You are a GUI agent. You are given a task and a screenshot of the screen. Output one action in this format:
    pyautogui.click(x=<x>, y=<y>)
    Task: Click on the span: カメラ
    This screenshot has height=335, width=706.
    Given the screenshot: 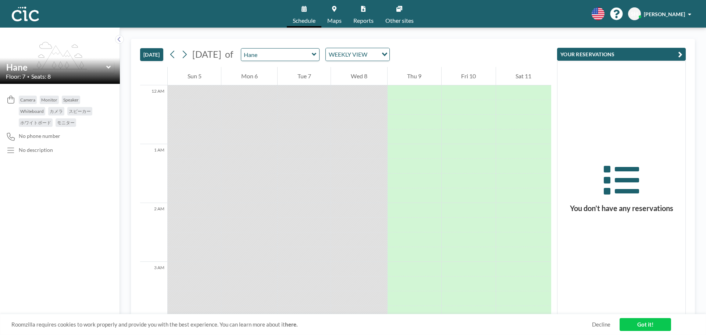 What is the action you would take?
    pyautogui.click(x=56, y=111)
    